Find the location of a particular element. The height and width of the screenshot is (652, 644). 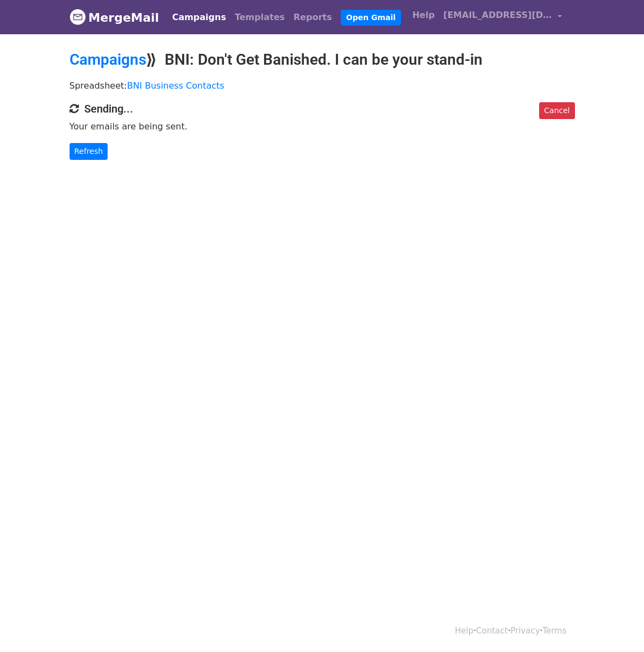

a: Contact is located at coordinates (492, 631).